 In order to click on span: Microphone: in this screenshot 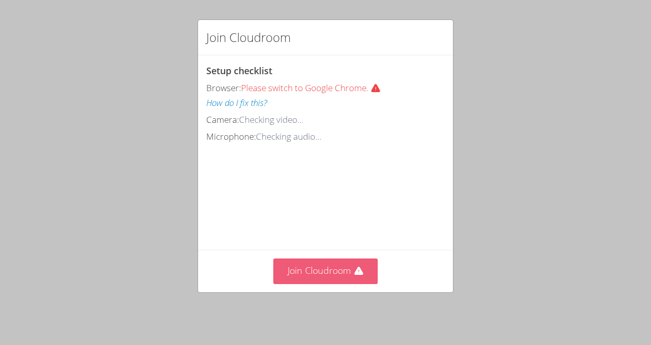, I will do `click(231, 136)`.